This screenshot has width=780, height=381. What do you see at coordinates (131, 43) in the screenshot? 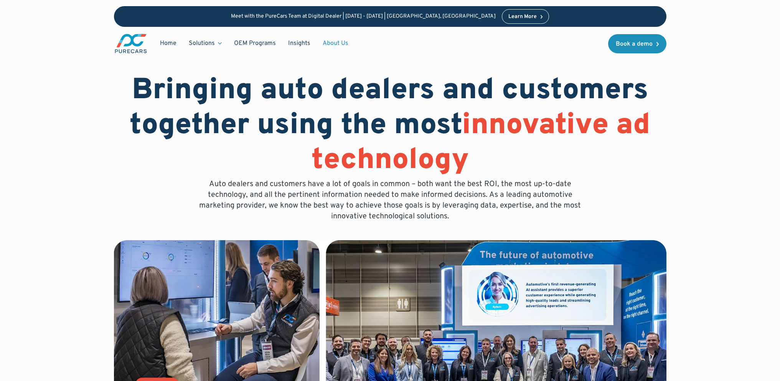
I see `a: main` at bounding box center [131, 43].